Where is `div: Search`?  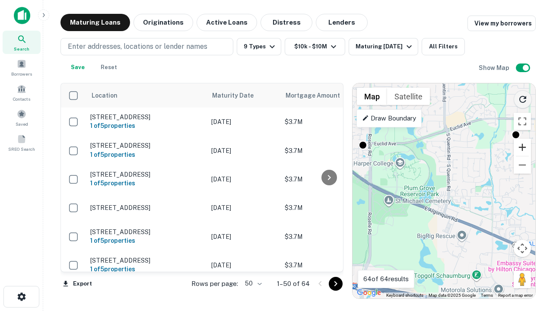
div: Search is located at coordinates (22, 42).